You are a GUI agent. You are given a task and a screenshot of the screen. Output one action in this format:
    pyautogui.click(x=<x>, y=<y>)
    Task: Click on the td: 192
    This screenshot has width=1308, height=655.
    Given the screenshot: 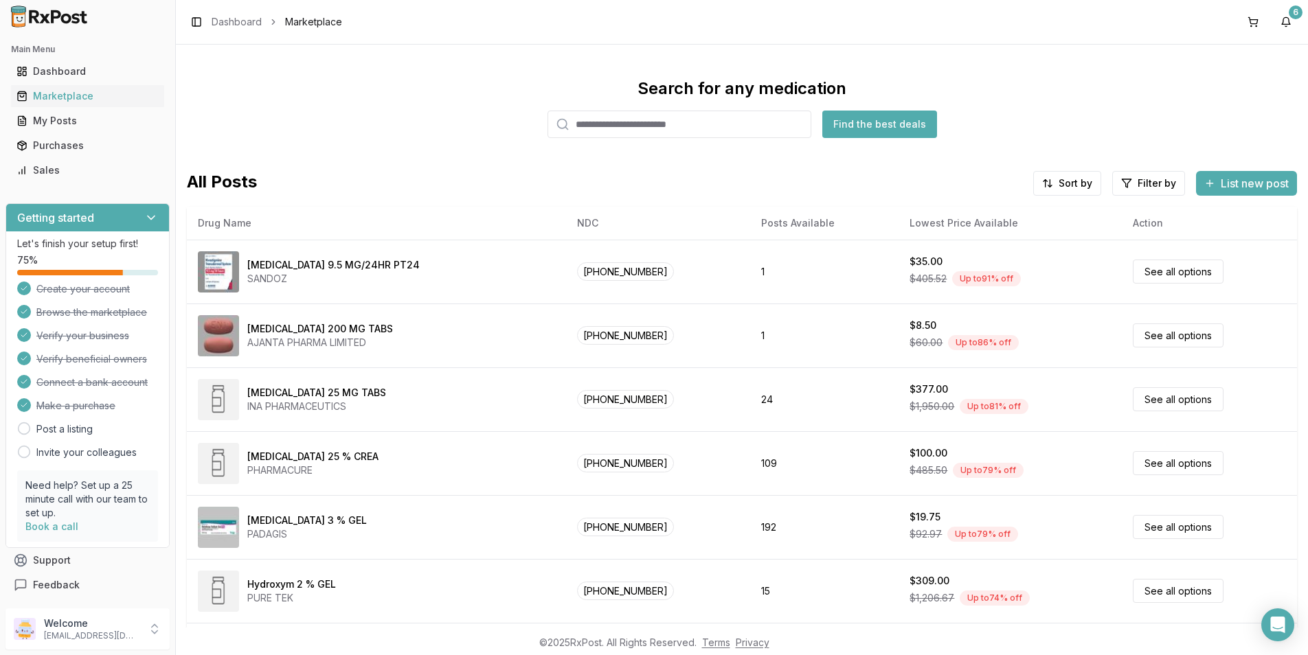 What is the action you would take?
    pyautogui.click(x=824, y=527)
    